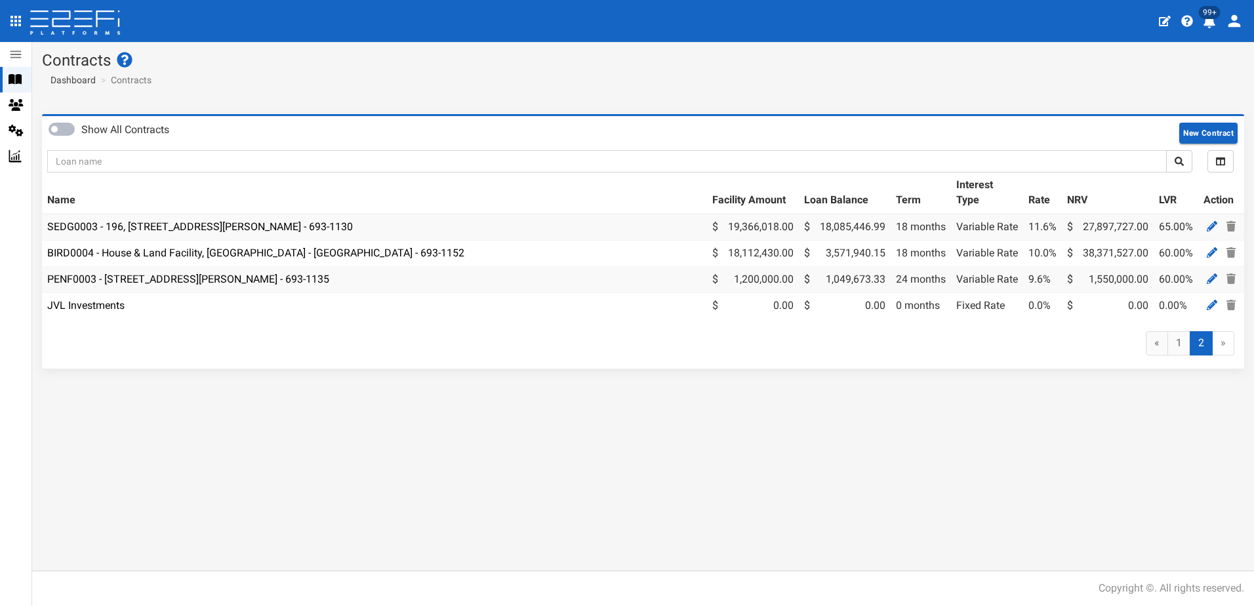 This screenshot has width=1254, height=606. I want to click on a: Dashboard, so click(70, 80).